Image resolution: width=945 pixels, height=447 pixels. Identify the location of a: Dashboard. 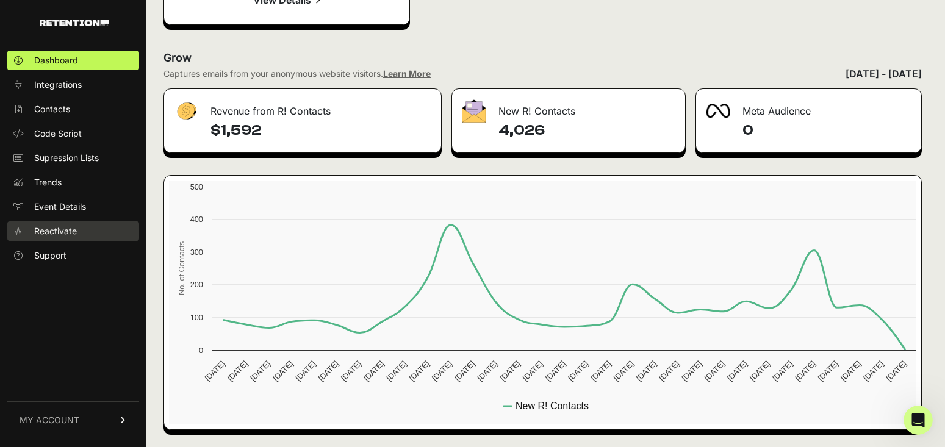
(73, 60).